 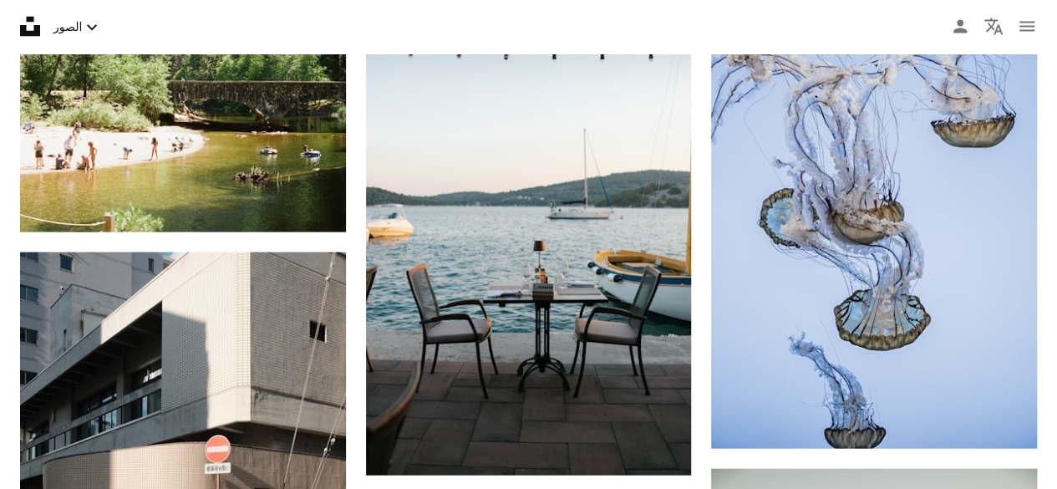 What do you see at coordinates (30, 27) in the screenshot?
I see `a: الصفحة الرئيسية — Unsplash` at bounding box center [30, 27].